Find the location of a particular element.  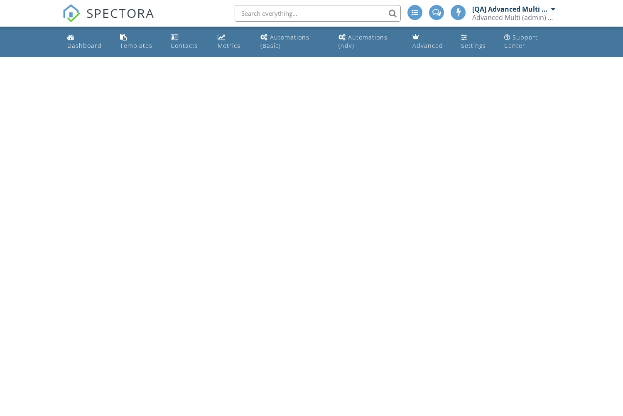

div: Automations (Adv) is located at coordinates (363, 41).